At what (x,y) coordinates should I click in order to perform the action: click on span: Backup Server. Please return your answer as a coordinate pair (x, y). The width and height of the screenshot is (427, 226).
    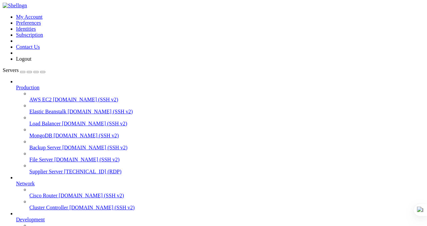
    Looking at the image, I should click on (45, 147).